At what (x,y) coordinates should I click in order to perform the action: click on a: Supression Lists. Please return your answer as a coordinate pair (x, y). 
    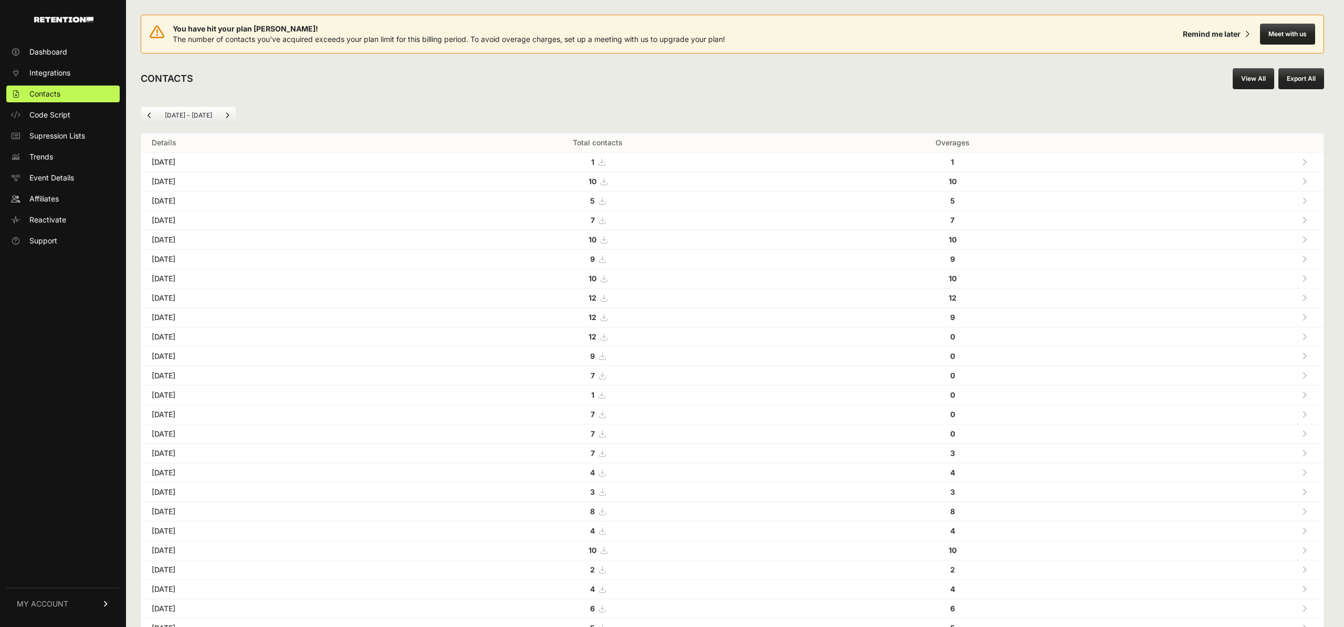
    Looking at the image, I should click on (63, 136).